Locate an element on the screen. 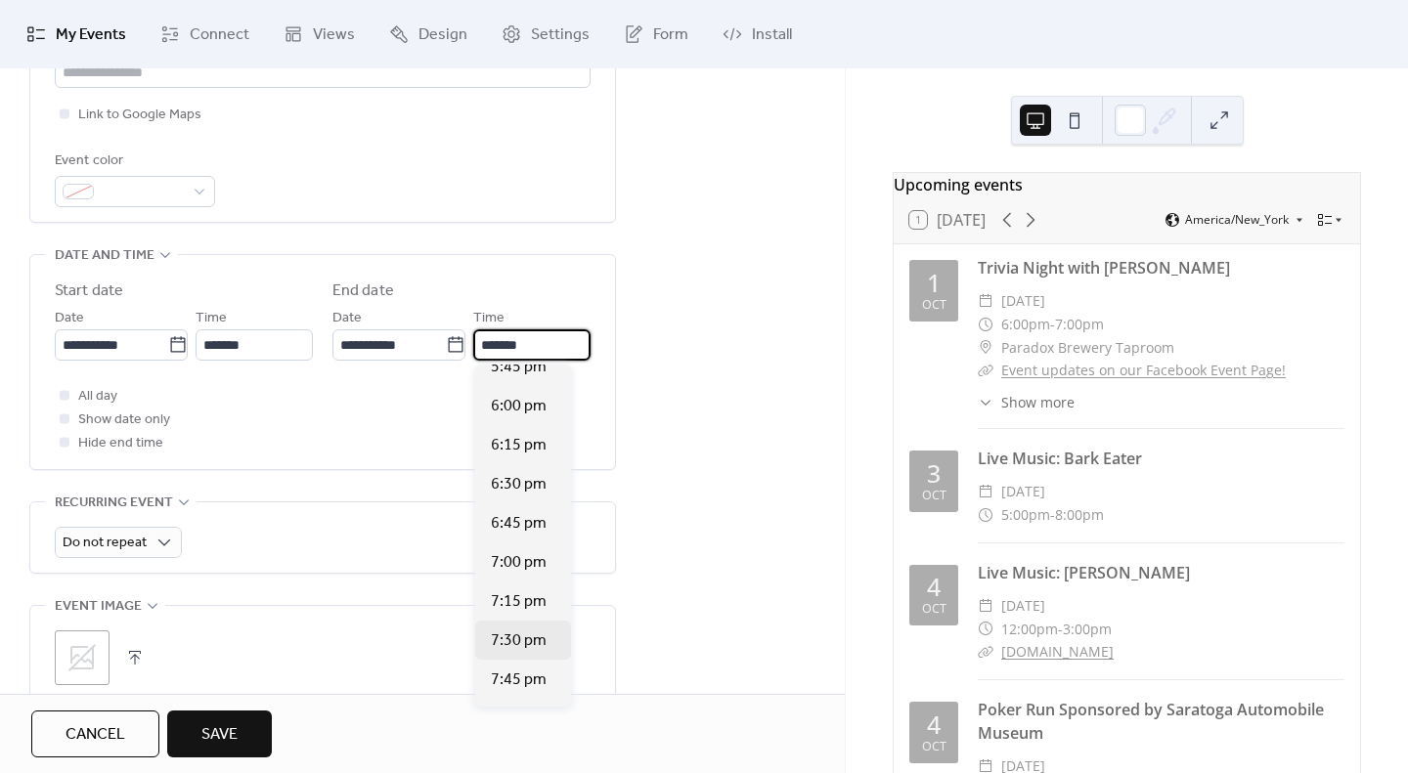 This screenshot has height=773, width=1408. span: 6:00 pm is located at coordinates (518, 407).